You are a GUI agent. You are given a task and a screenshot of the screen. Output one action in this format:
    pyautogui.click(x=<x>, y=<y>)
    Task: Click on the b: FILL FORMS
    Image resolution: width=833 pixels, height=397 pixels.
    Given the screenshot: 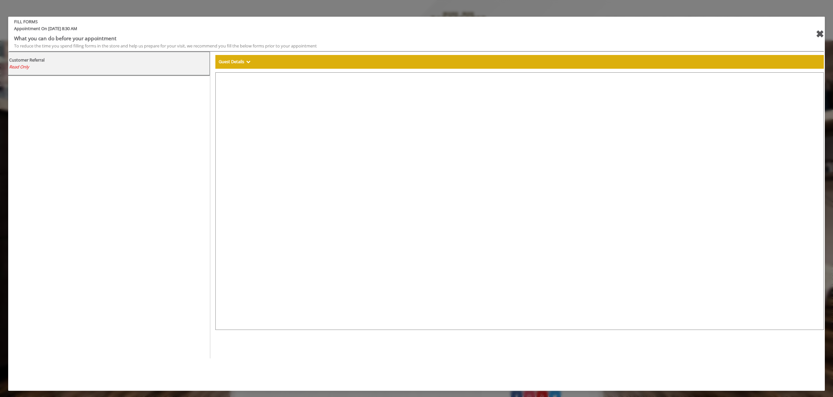 What is the action you would take?
    pyautogui.click(x=382, y=22)
    